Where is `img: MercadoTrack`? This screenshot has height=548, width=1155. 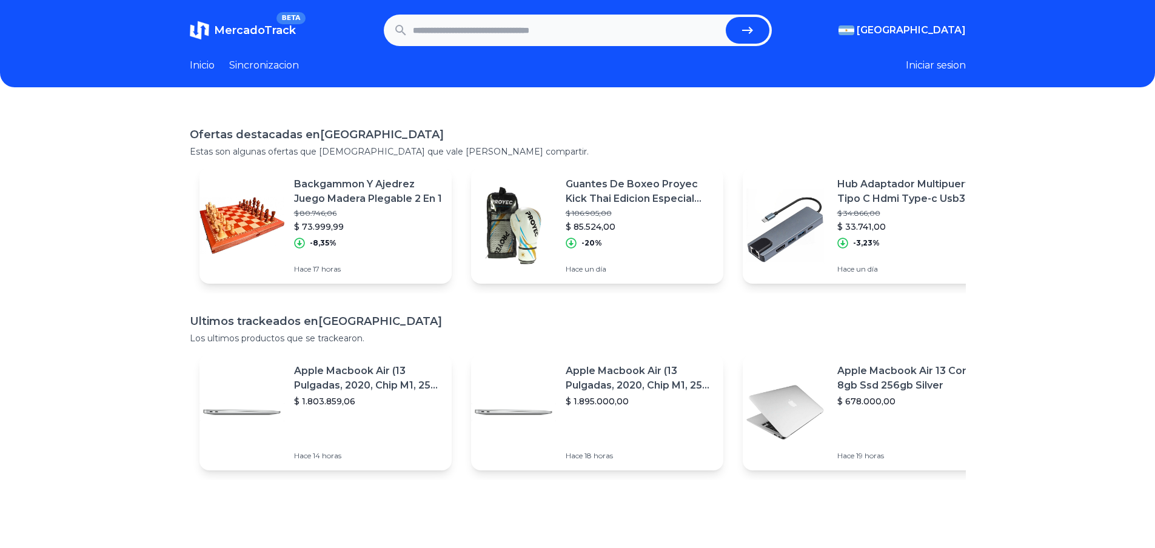
img: MercadoTrack is located at coordinates (199, 30).